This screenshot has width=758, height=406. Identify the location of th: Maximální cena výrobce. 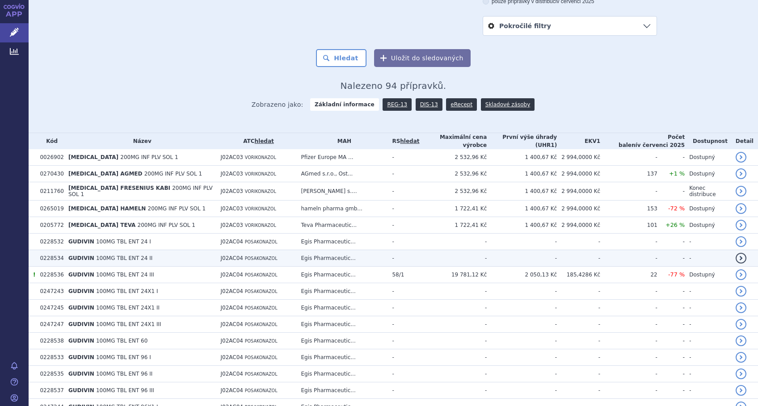
(453, 141).